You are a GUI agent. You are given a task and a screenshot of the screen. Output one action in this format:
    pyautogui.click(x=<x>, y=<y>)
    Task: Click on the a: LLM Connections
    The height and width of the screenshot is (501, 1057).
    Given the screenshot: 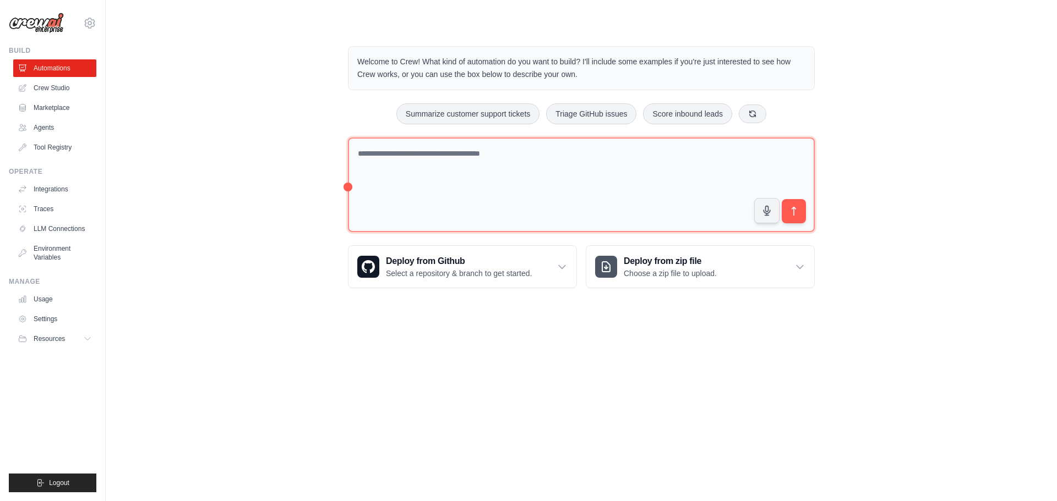 What is the action you would take?
    pyautogui.click(x=54, y=229)
    